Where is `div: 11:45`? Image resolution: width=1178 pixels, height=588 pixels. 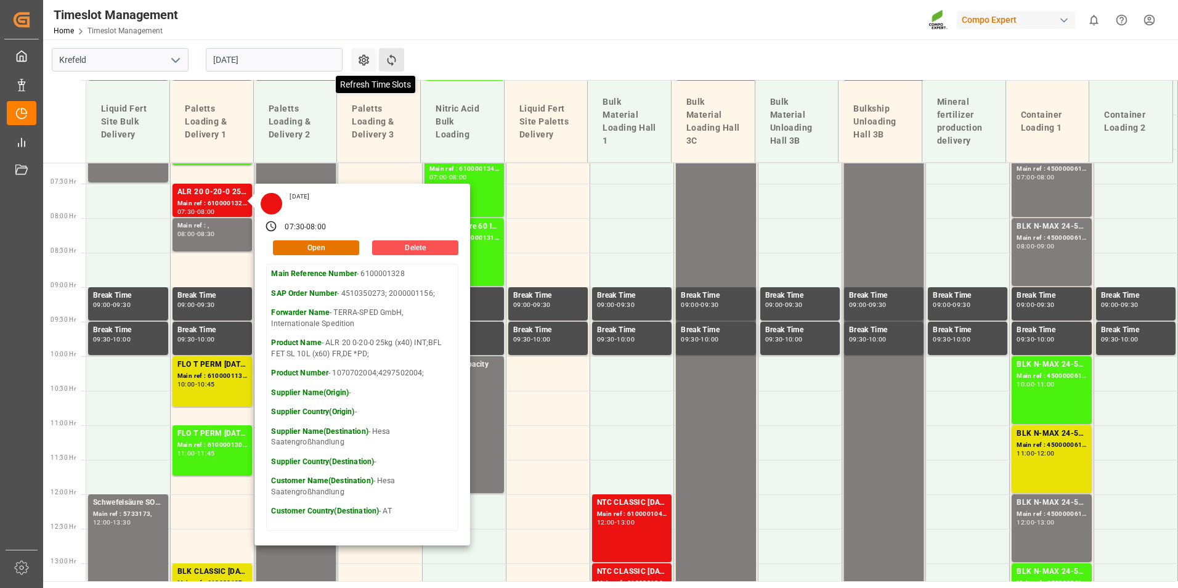
div: 11:45 is located at coordinates (206, 453).